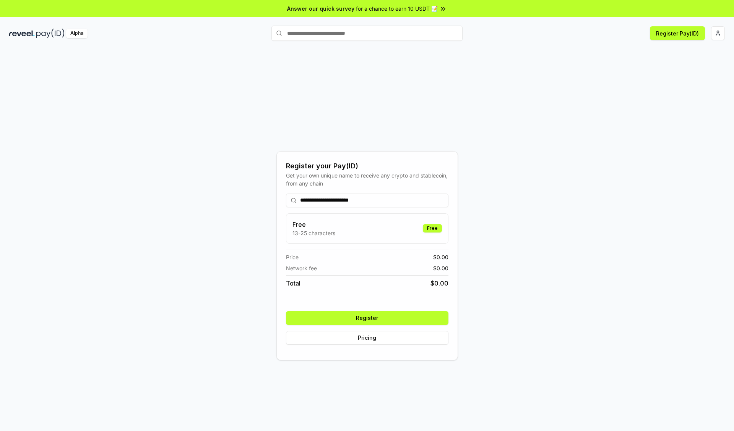 The height and width of the screenshot is (431, 734). Describe the element at coordinates (321, 8) in the screenshot. I see `span: Answer our quick survey` at that location.